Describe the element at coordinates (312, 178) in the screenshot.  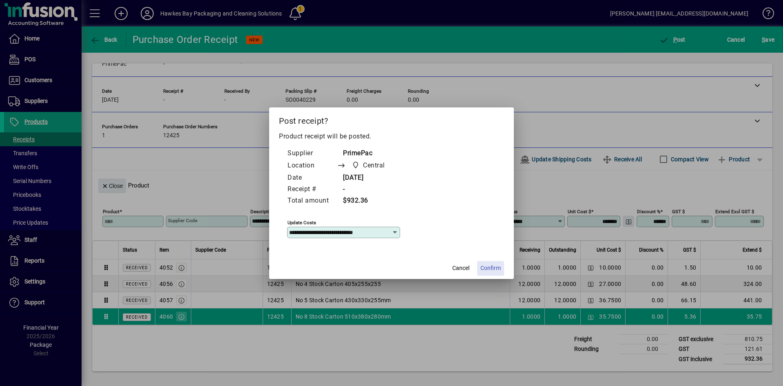
I see `td: Date` at that location.